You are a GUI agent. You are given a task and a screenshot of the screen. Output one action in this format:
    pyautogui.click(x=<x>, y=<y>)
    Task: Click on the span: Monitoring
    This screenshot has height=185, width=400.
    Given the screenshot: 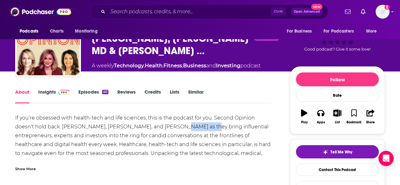 What is the action you would take?
    pyautogui.click(x=86, y=31)
    